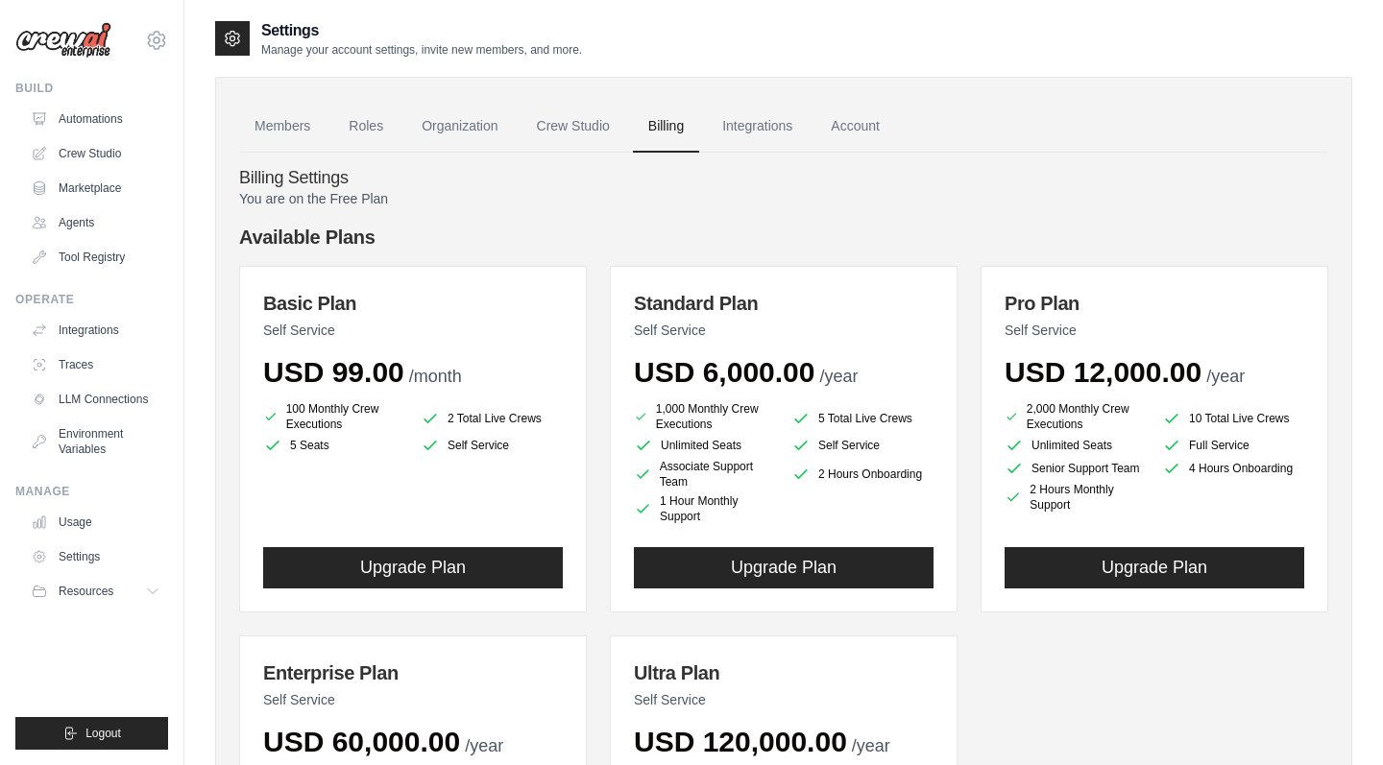 Image resolution: width=1383 pixels, height=765 pixels. I want to click on span: USD 6,000.00, so click(724, 372).